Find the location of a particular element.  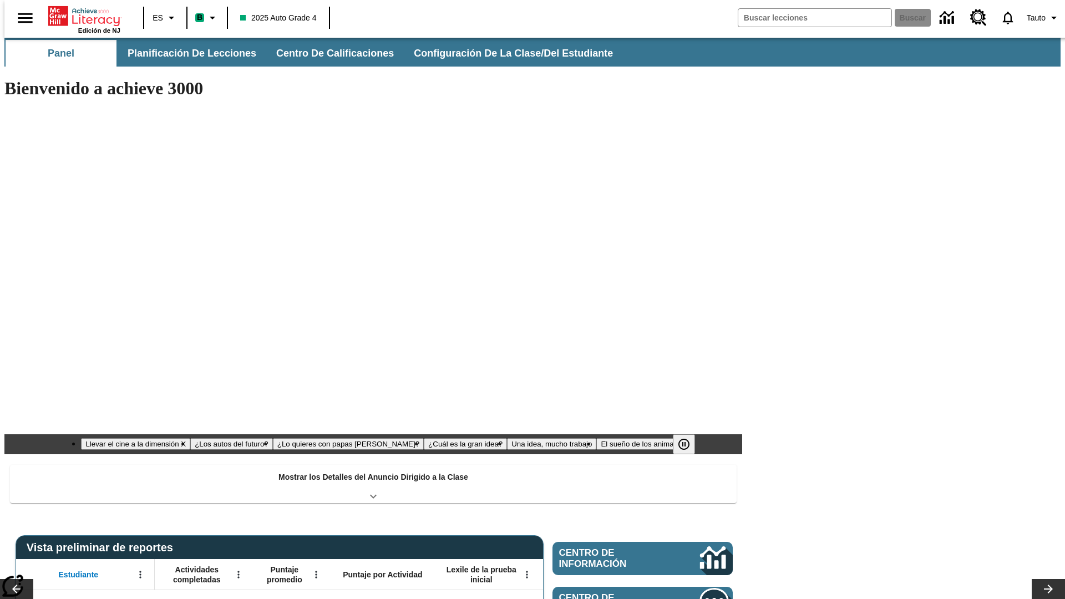

div: Mostrar los Detalles del Anuncio Dirigido a la Clase is located at coordinates (373, 484).